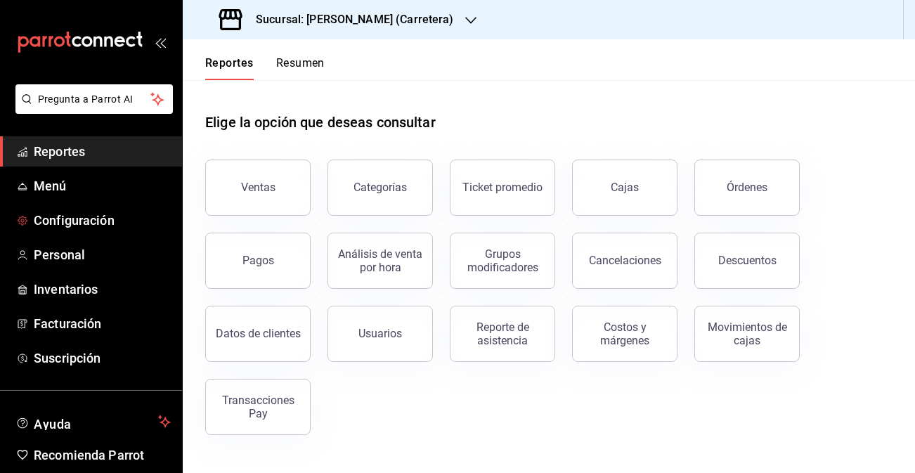  I want to click on h1: Elige la opción que deseas consultar, so click(320, 122).